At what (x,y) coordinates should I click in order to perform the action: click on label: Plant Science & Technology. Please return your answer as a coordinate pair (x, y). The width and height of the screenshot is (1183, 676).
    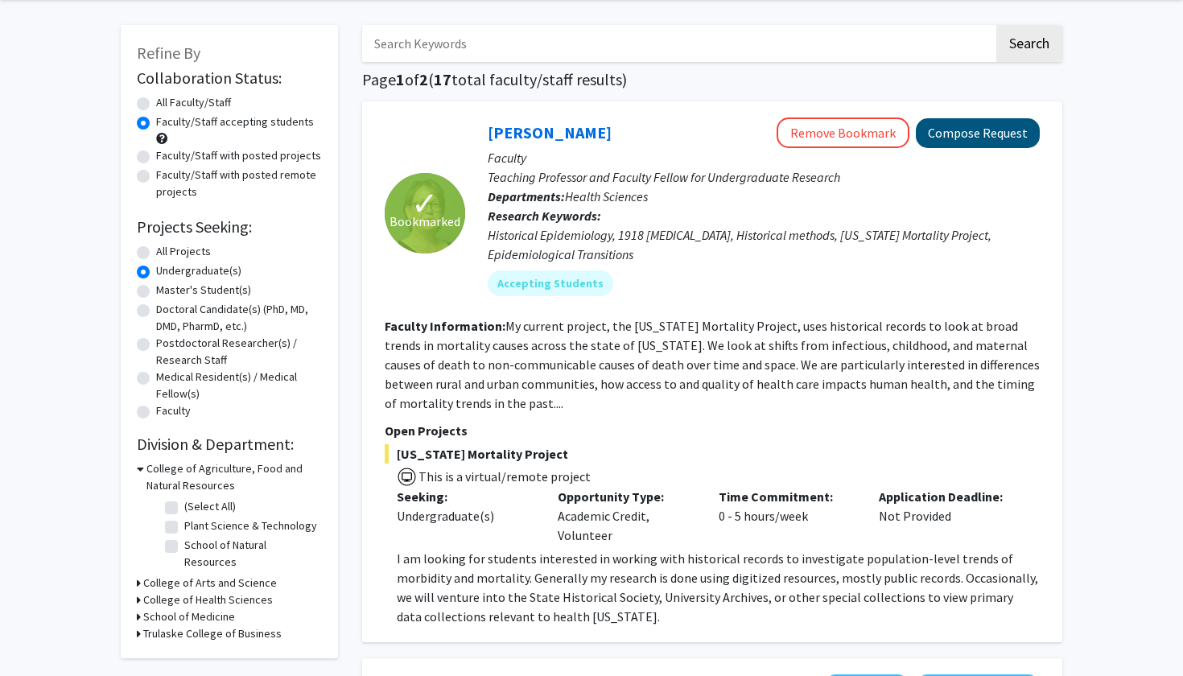
    Looking at the image, I should click on (250, 526).